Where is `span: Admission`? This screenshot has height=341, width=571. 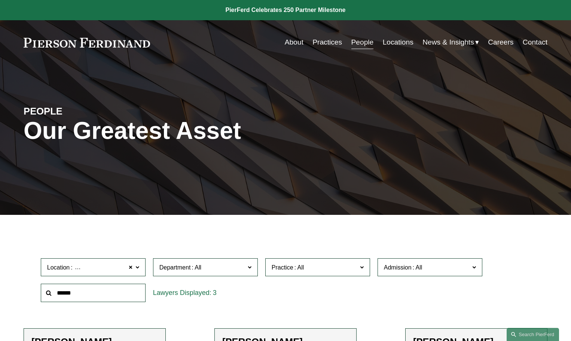
span: Admission is located at coordinates (398, 267).